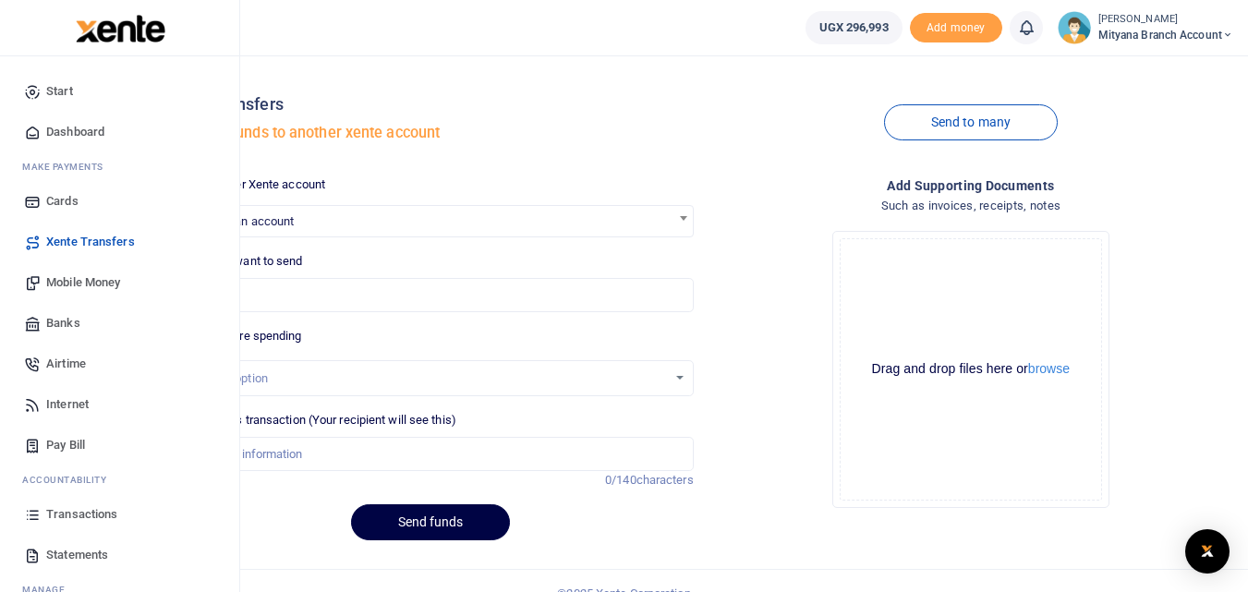 The width and height of the screenshot is (1248, 592). What do you see at coordinates (90, 242) in the screenshot?
I see `span: Xente Transfers` at bounding box center [90, 242].